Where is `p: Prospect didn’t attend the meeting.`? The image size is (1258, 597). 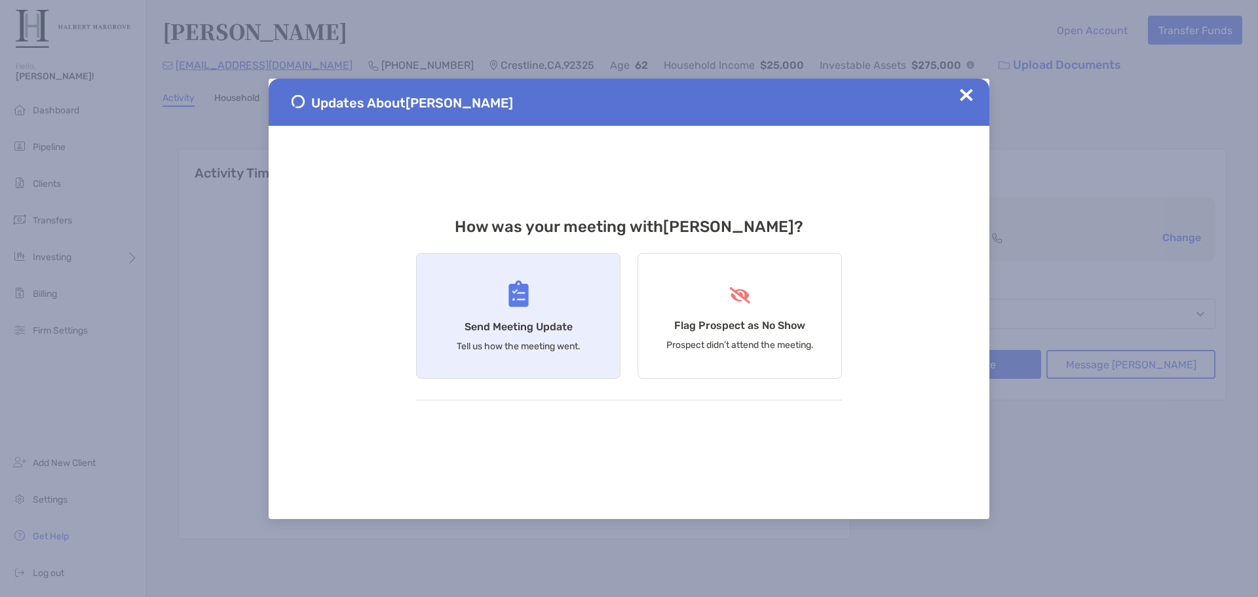 p: Prospect didn’t attend the meeting. is located at coordinates (740, 345).